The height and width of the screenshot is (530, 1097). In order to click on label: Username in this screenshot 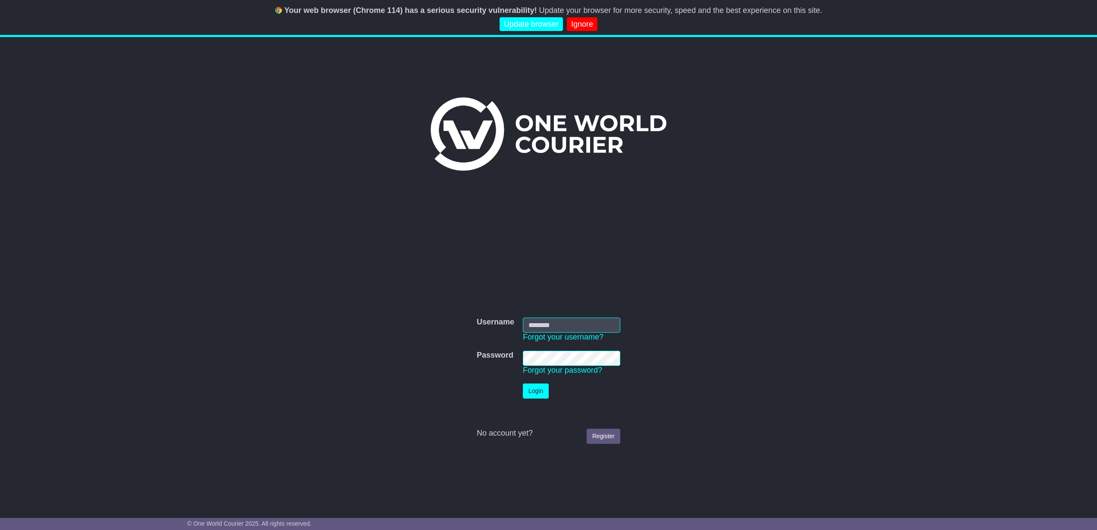, I will do `click(495, 323)`.